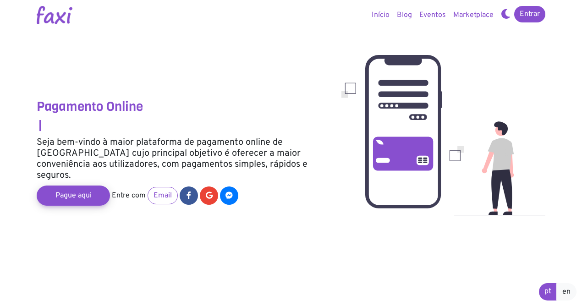  What do you see at coordinates (530, 14) in the screenshot?
I see `a: Entrar` at bounding box center [530, 14].